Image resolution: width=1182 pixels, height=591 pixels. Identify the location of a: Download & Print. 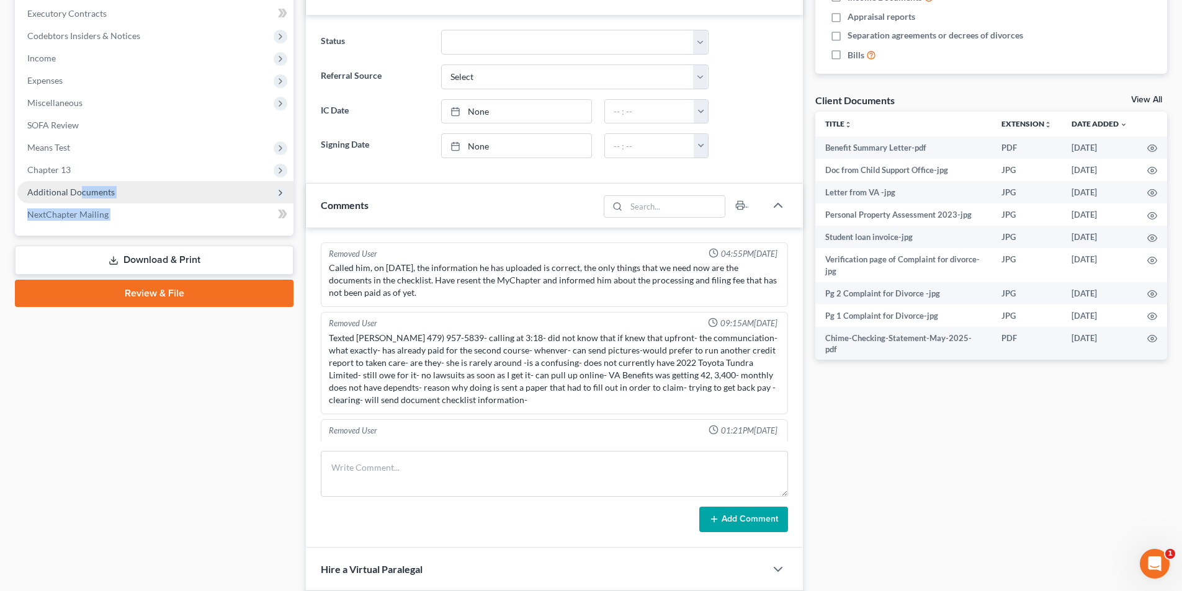
(154, 260).